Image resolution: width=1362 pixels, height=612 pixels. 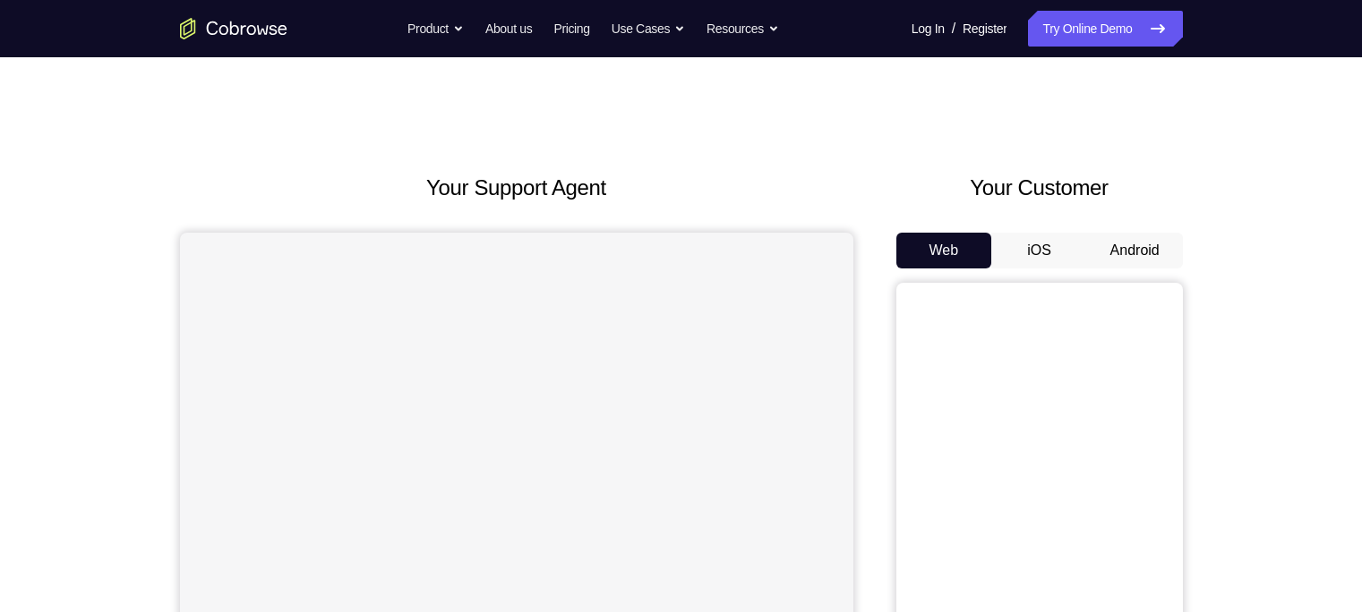 What do you see at coordinates (1039, 251) in the screenshot?
I see `button: iOS` at bounding box center [1039, 251].